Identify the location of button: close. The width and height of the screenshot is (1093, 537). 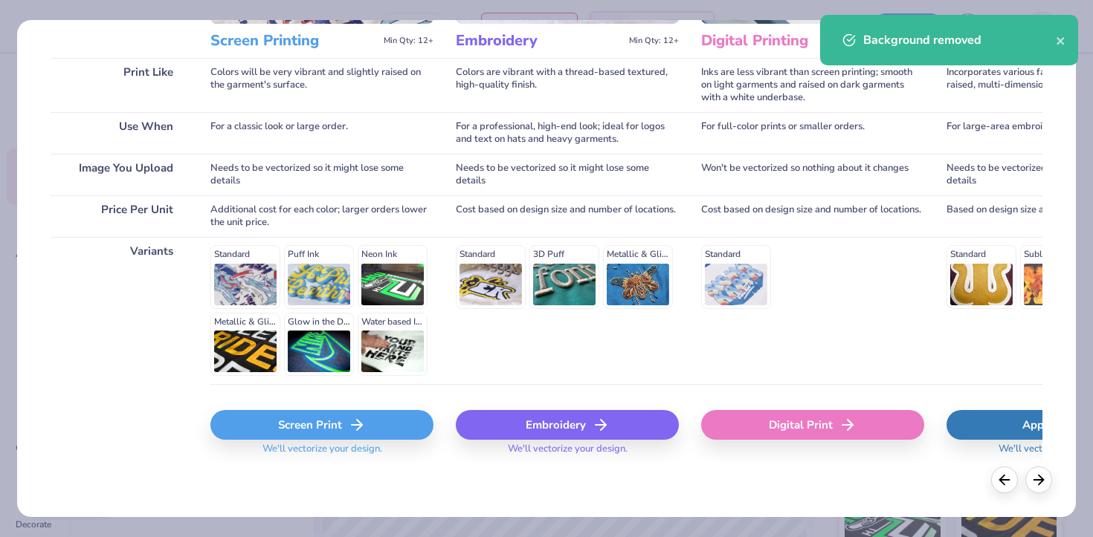
(1061, 40).